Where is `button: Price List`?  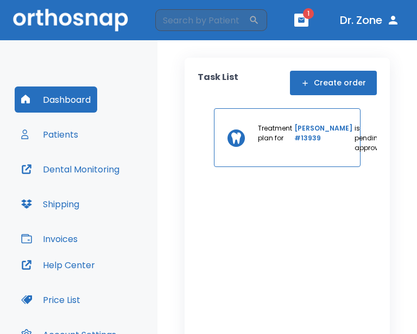
button: Price List is located at coordinates (51, 299).